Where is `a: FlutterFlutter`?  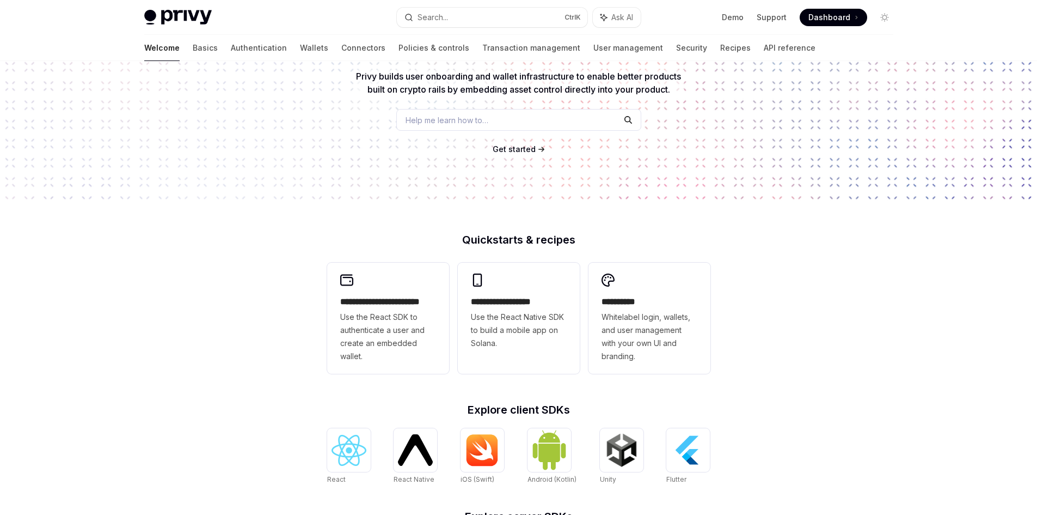 a: FlutterFlutter is located at coordinates (688, 456).